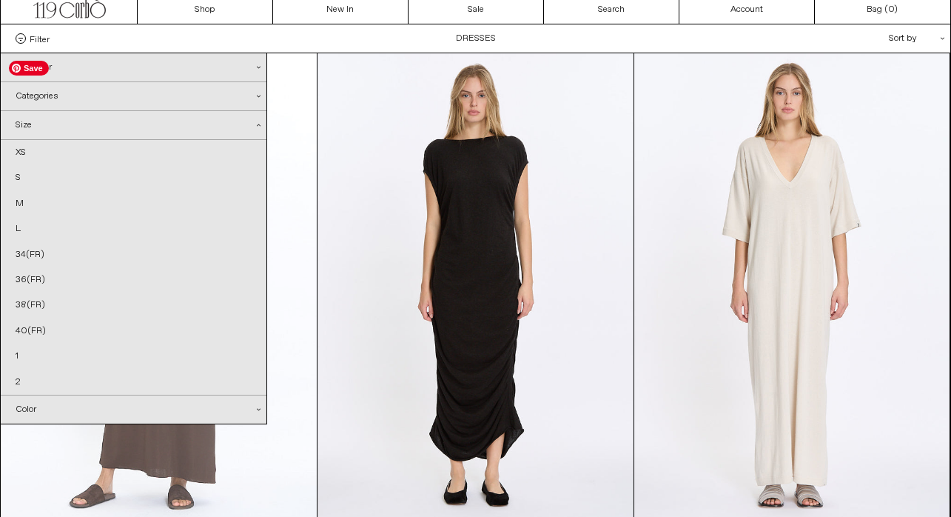 The width and height of the screenshot is (951, 517). I want to click on div: Sort by, so click(869, 39).